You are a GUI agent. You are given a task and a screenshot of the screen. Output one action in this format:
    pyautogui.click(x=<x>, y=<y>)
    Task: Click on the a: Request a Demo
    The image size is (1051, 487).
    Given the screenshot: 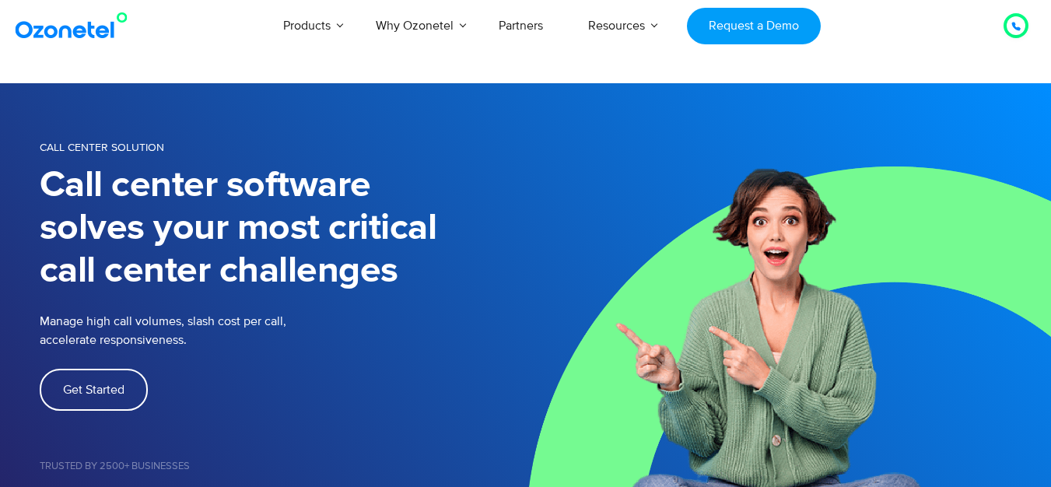 What is the action you would take?
    pyautogui.click(x=753, y=26)
    